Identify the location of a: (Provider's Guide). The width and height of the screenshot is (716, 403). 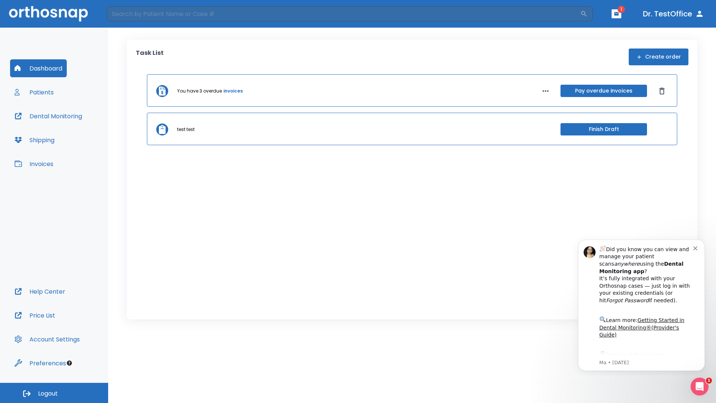
(72, 99).